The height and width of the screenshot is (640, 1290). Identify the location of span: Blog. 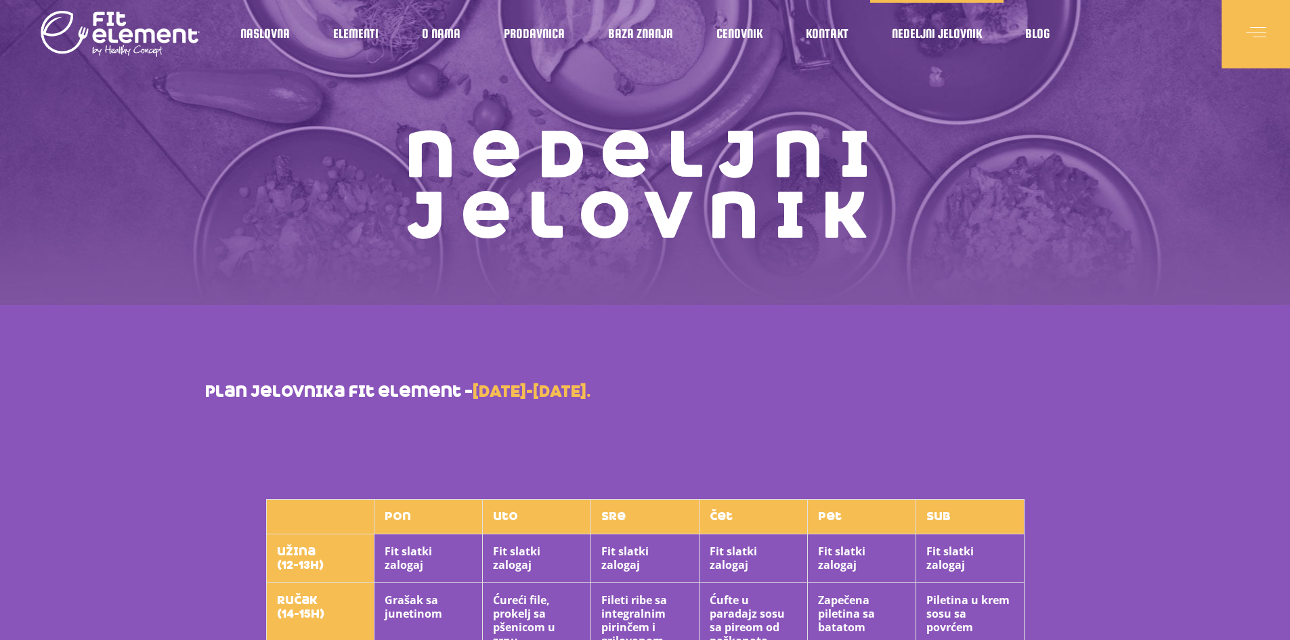
(1037, 34).